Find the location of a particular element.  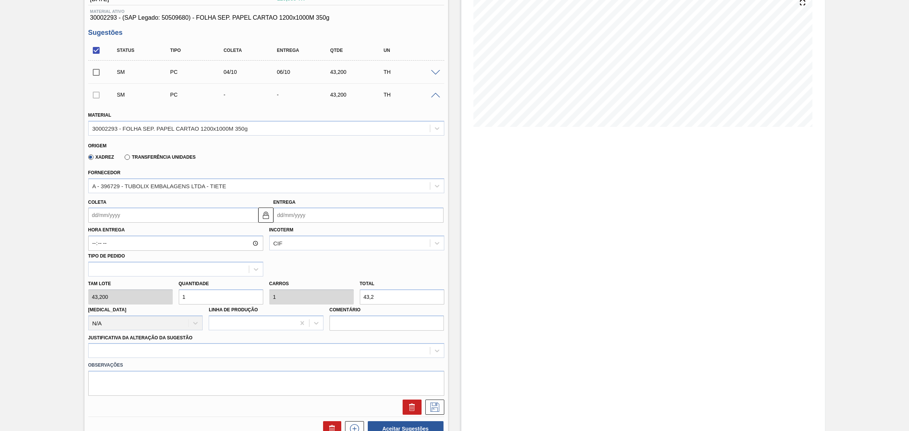

label: Total is located at coordinates (367, 284).